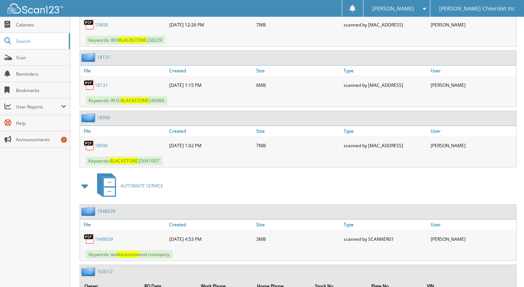 This screenshot has height=287, width=524. Describe the element at coordinates (298, 85) in the screenshot. I see `div: 6MB` at that location.